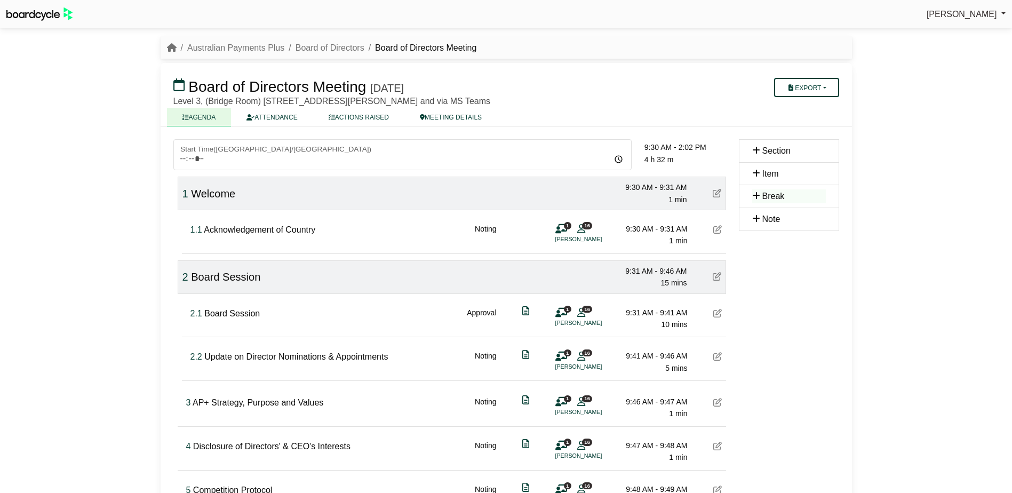 Image resolution: width=1012 pixels, height=493 pixels. What do you see at coordinates (650, 356) in the screenshot?
I see `div: 9:41 AM - 9:46 AM` at bounding box center [650, 356].